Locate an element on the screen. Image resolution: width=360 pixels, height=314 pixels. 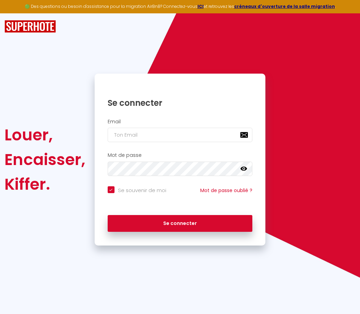
div: Louer, is located at coordinates (45, 135).